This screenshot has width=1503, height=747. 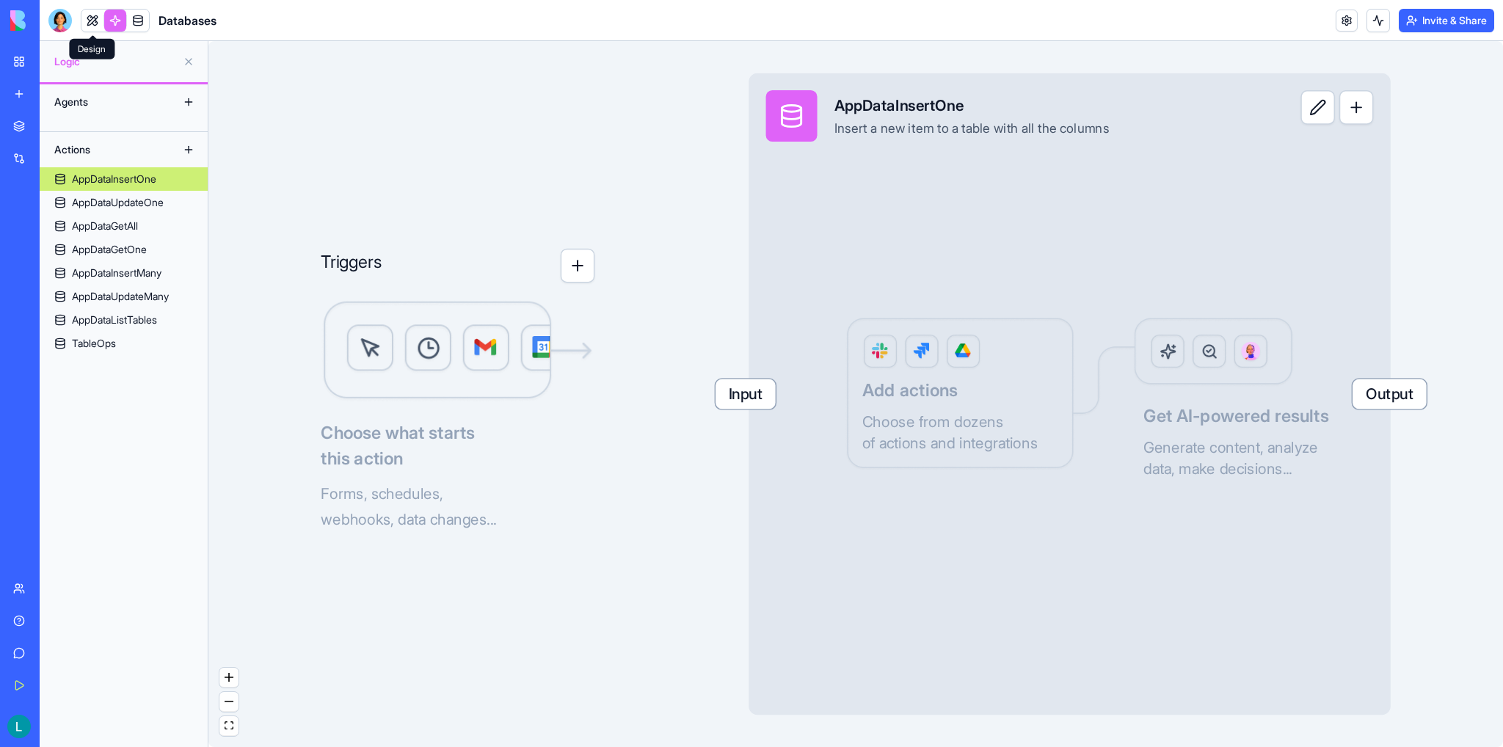 What do you see at coordinates (56, 21) in the screenshot?
I see `img: logo` at bounding box center [56, 21].